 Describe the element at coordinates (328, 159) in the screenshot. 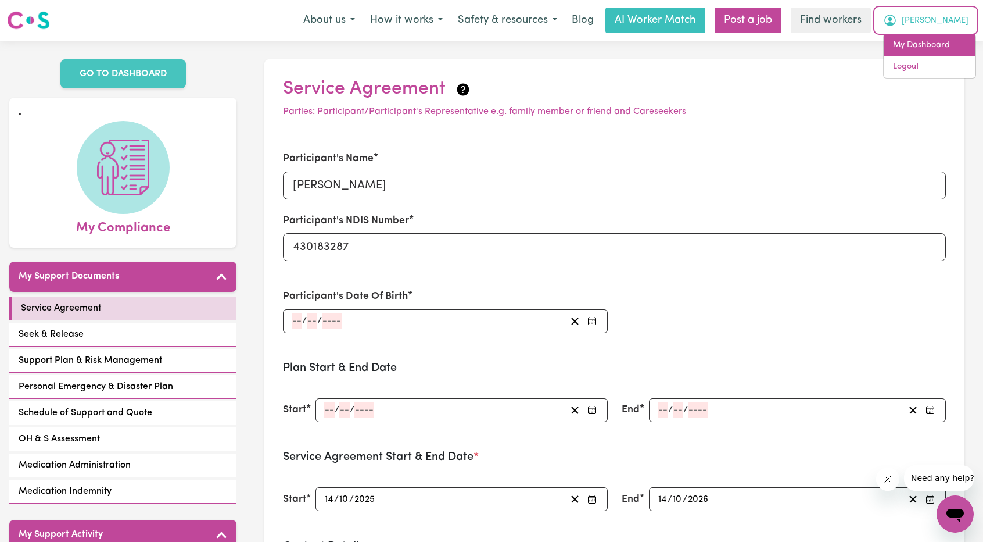

I see `label: Participant's Name` at that location.